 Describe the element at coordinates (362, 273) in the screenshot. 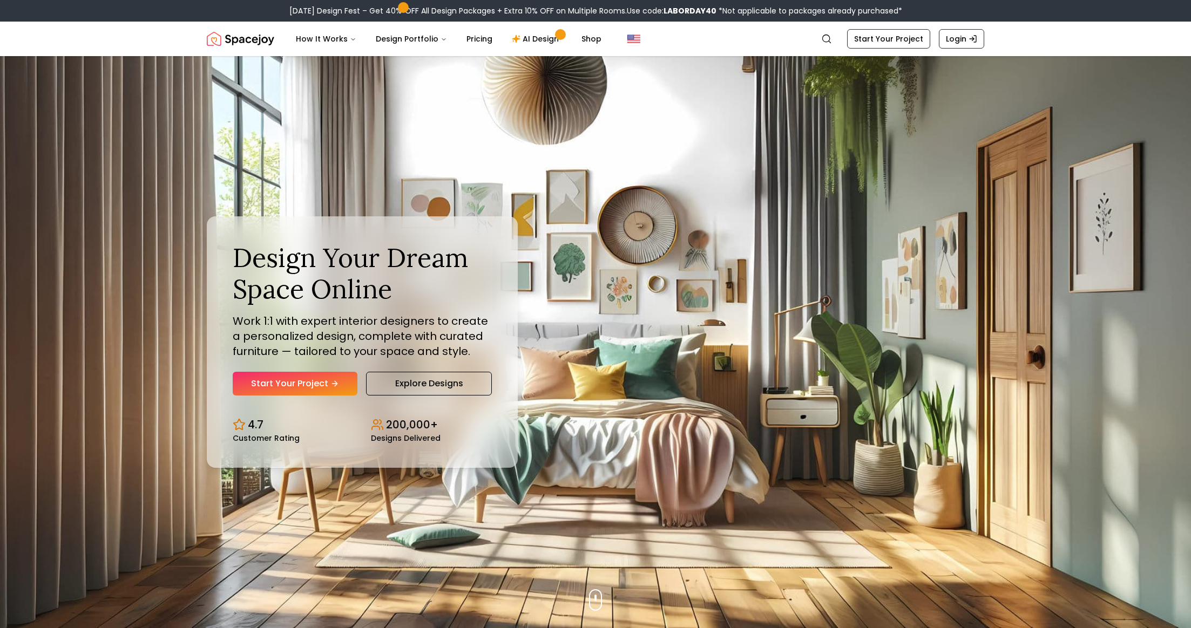

I see `h1: Design Your Dream Space Online` at that location.